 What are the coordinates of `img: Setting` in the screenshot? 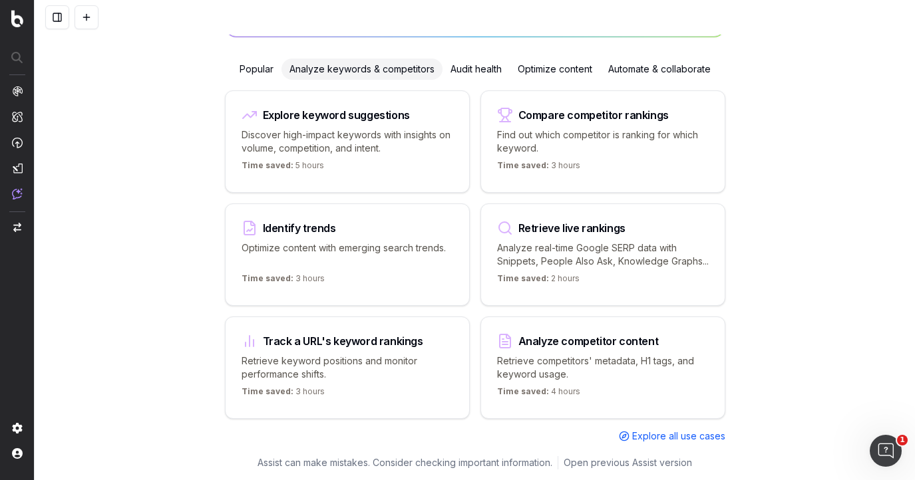 It's located at (17, 428).